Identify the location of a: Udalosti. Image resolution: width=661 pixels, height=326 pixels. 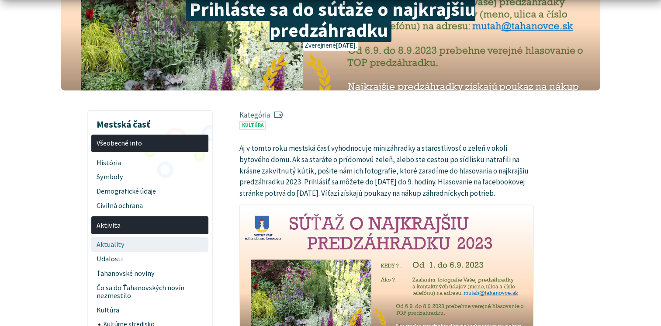
(150, 259).